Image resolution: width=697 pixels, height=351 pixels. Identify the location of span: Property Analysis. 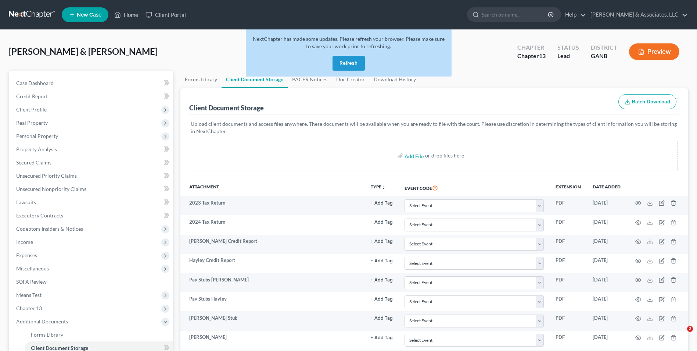
(36, 149).